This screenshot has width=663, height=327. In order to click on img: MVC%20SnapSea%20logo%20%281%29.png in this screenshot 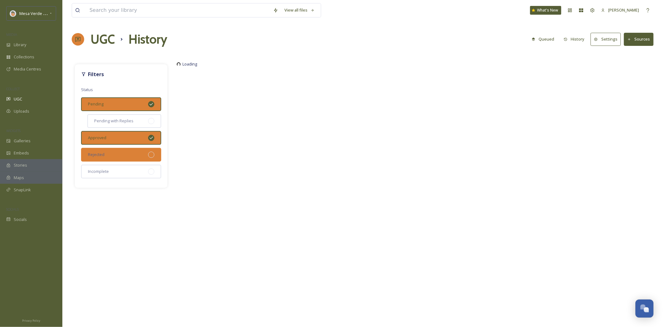, I will do `click(13, 13)`.